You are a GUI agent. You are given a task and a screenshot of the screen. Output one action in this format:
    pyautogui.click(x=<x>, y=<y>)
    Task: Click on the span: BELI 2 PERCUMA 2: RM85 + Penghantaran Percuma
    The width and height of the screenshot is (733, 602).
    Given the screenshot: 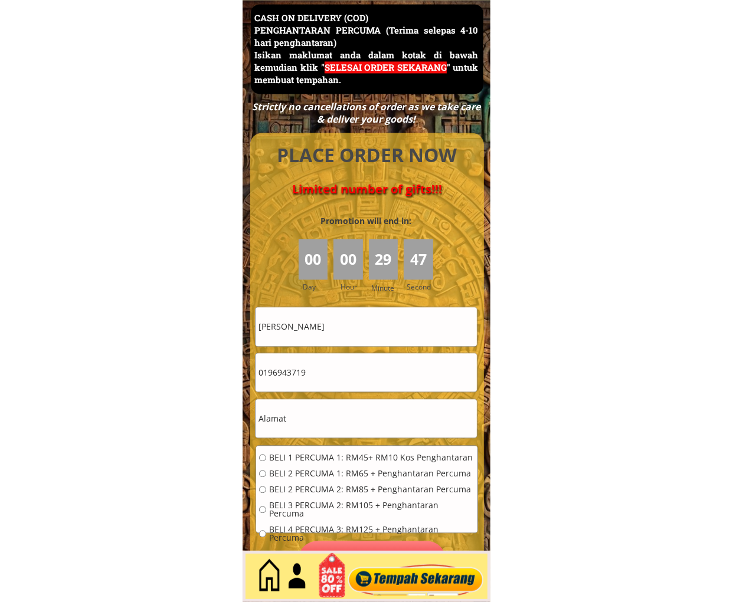 What is the action you would take?
    pyautogui.click(x=372, y=490)
    